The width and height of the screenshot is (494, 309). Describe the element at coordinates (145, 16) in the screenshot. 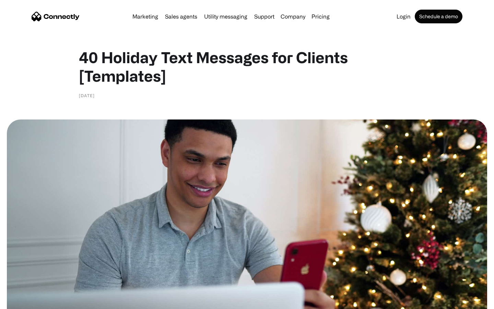

I see `a: Marketing` at that location.